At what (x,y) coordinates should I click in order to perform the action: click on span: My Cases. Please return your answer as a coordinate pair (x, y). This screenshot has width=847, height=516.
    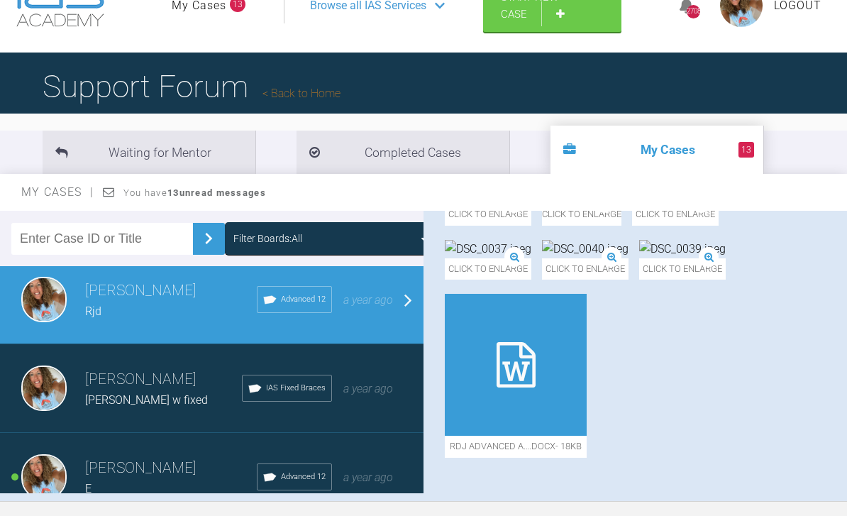
    Looking at the image, I should click on (57, 192).